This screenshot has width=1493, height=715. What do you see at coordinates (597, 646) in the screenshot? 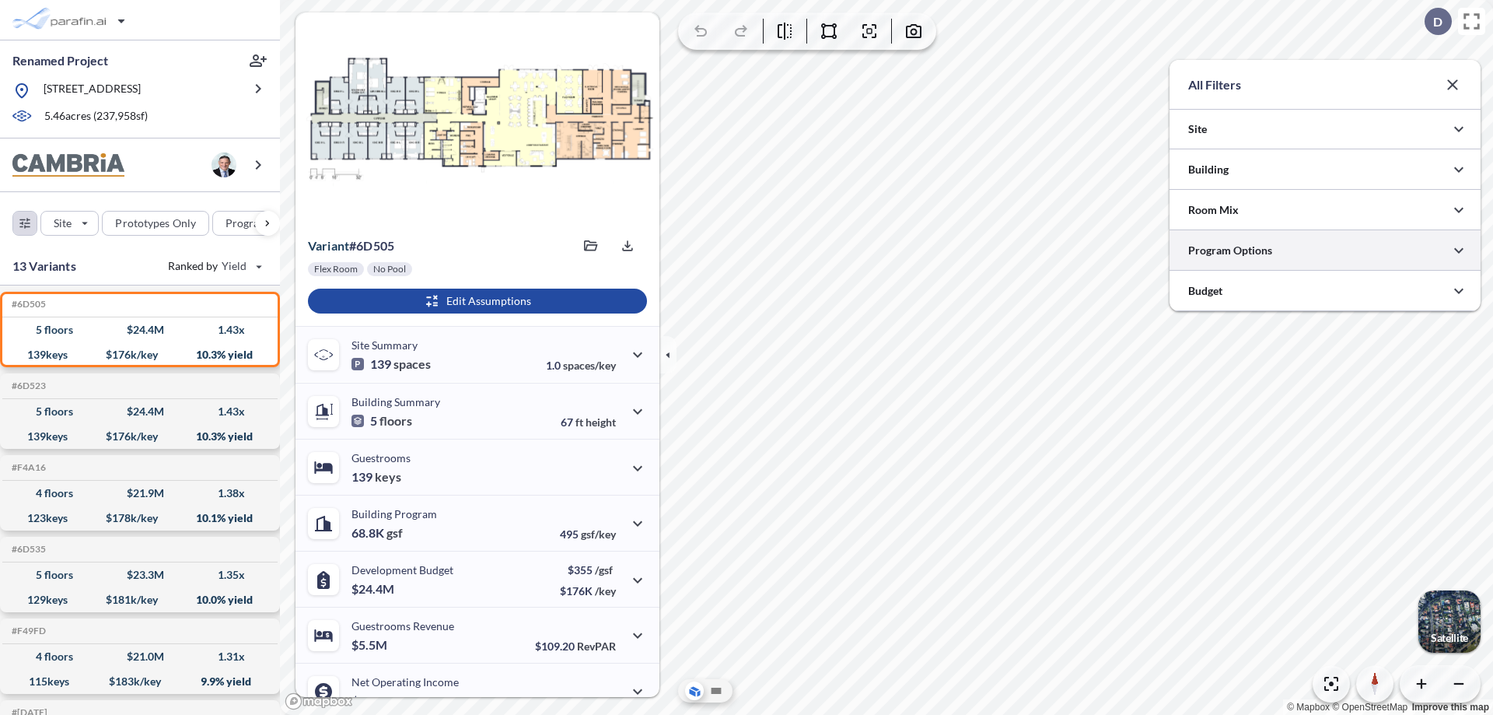
I see `span: RevPAR` at bounding box center [597, 646].